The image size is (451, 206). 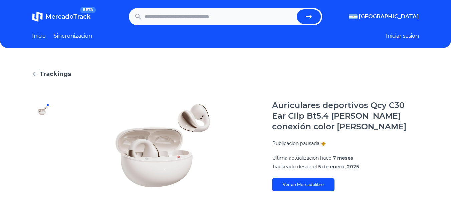 What do you see at coordinates (295, 143) in the screenshot?
I see `p: Publicacion pausada` at bounding box center [295, 143].